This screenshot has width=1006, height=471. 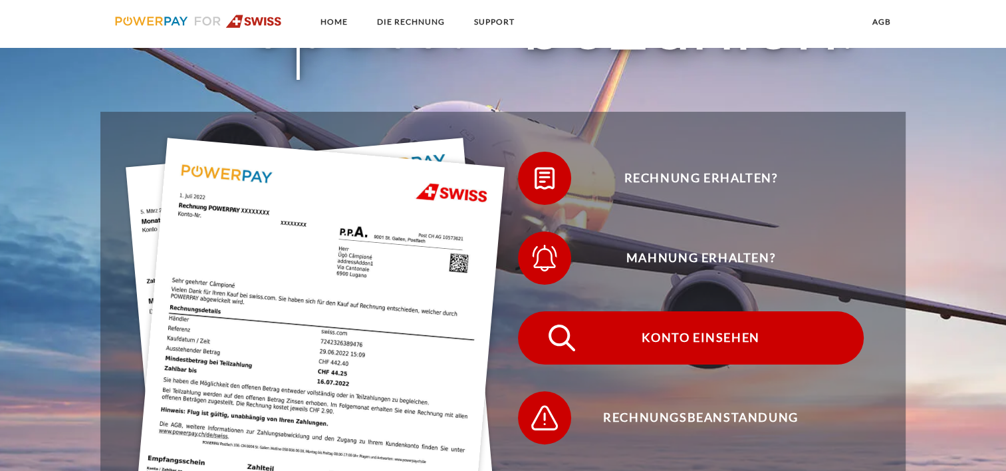 I want to click on a: Rechnungsbeanstandung, so click(x=691, y=418).